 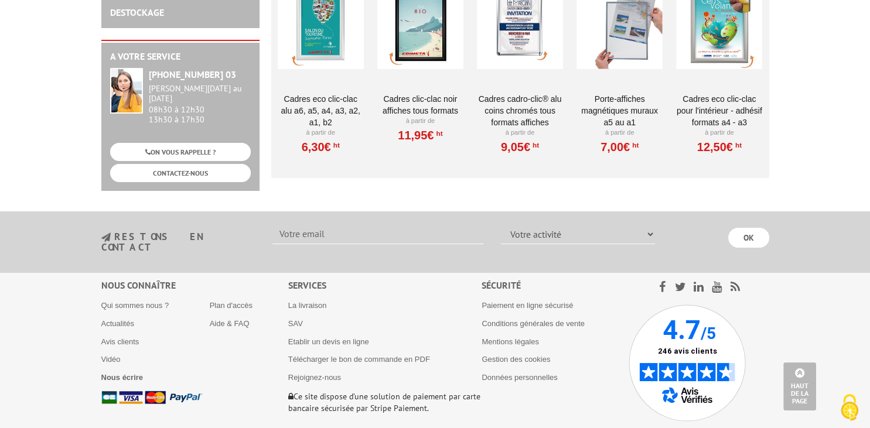 What do you see at coordinates (180, 173) in the screenshot?
I see `a: CONTACTEZ-NOUS` at bounding box center [180, 173].